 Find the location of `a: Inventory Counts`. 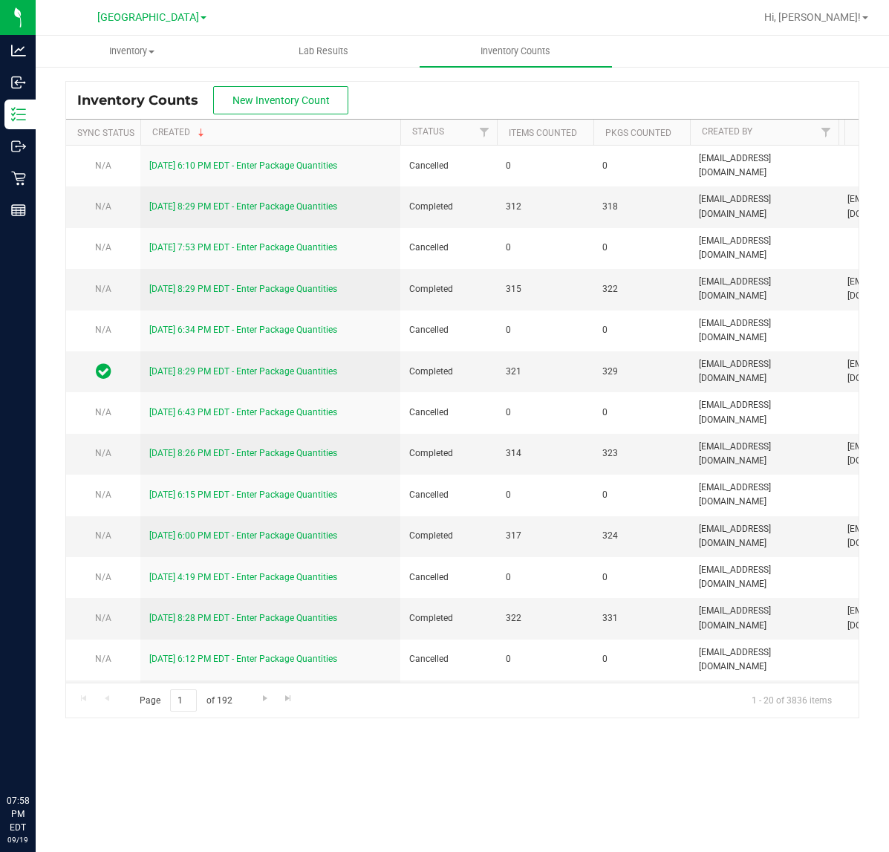

a: Inventory Counts is located at coordinates (515, 51).